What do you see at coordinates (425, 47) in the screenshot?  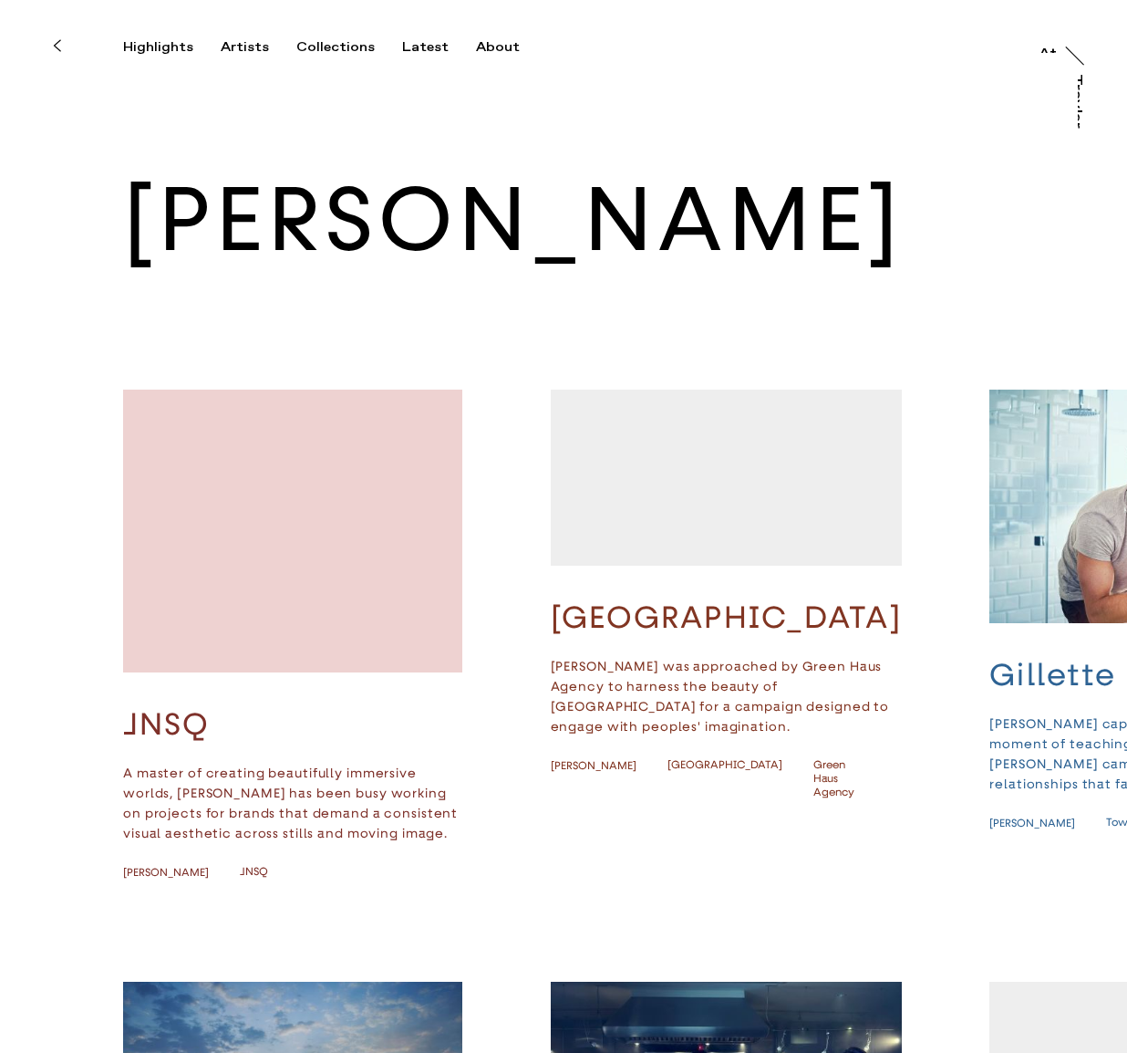 I see `div: Latest` at bounding box center [425, 47].